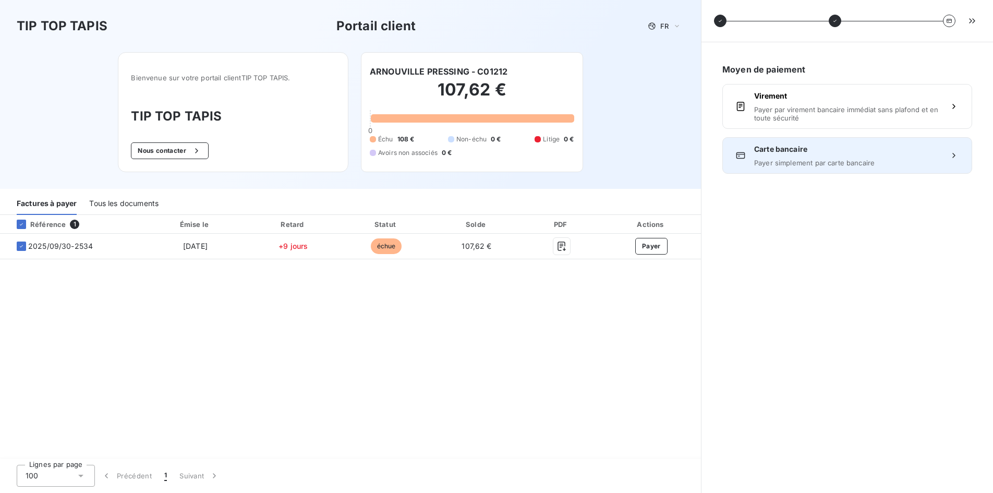 The width and height of the screenshot is (993, 493). I want to click on div: Factures à payer, so click(46, 204).